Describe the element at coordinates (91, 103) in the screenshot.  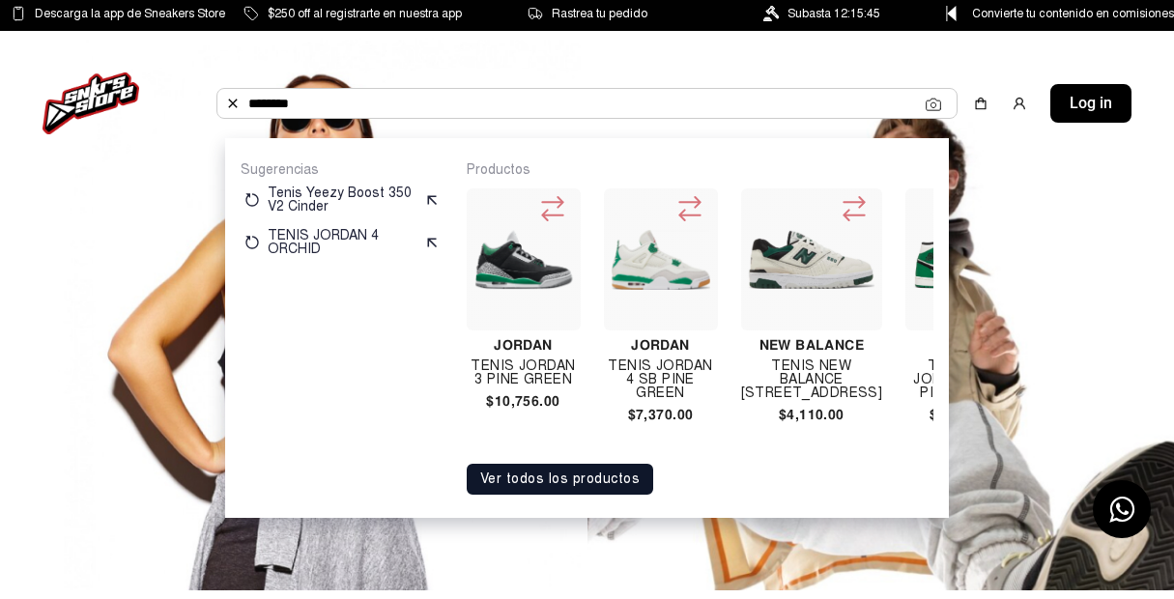
I see `img: logo` at that location.